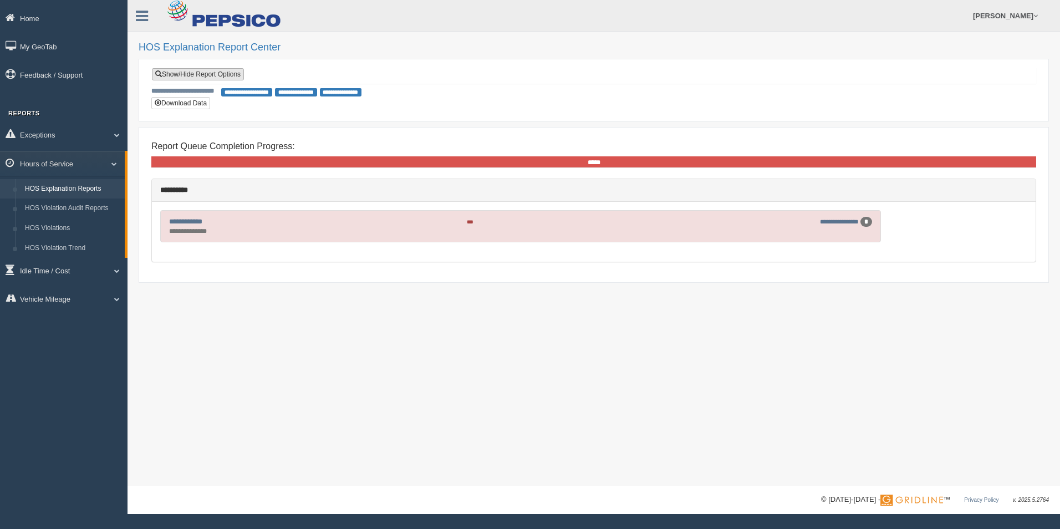  What do you see at coordinates (72, 228) in the screenshot?
I see `a: HOS Violations` at bounding box center [72, 228].